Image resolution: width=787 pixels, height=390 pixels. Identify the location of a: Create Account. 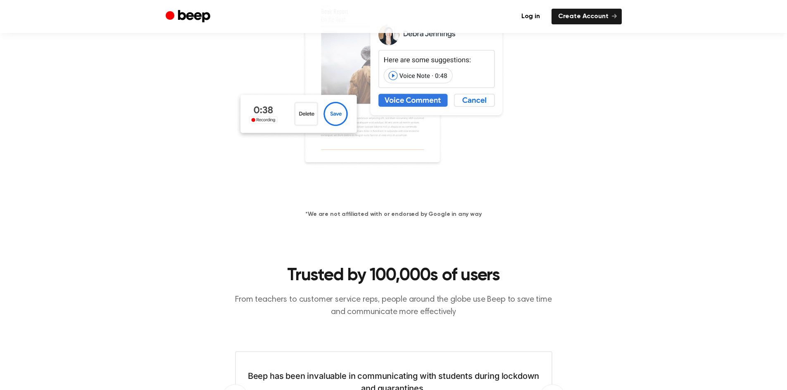
(587, 17).